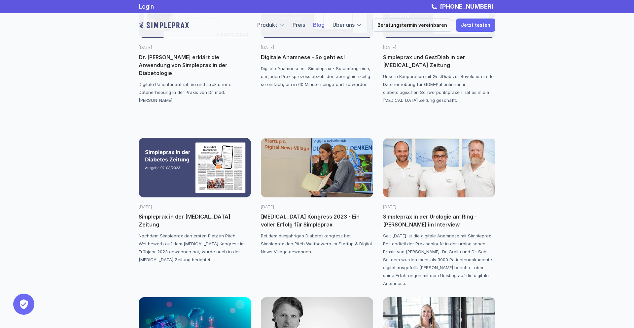 The height and width of the screenshot is (328, 634). I want to click on img: Simpleprax auf dem Diabetes-Kongress, so click(317, 167).